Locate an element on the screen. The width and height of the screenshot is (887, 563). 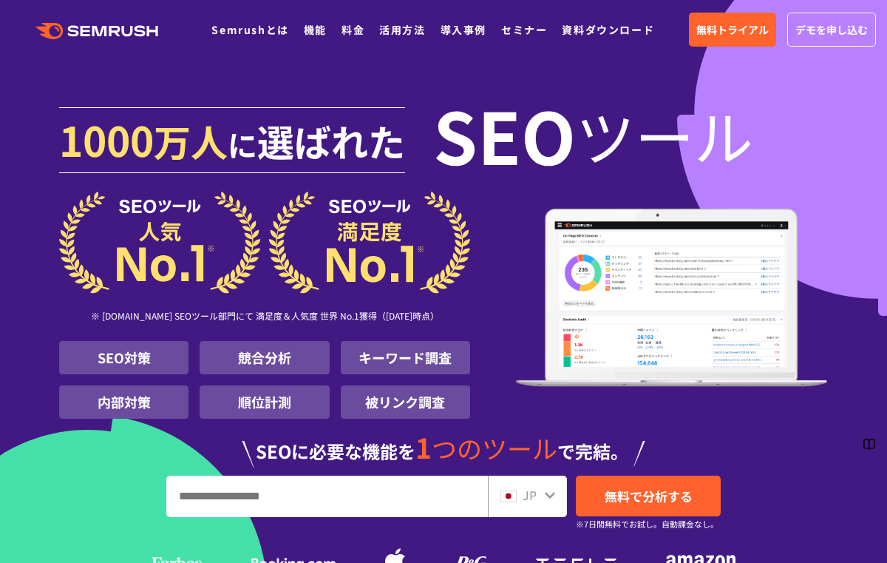
a: デモを申し込む is located at coordinates (832, 30).